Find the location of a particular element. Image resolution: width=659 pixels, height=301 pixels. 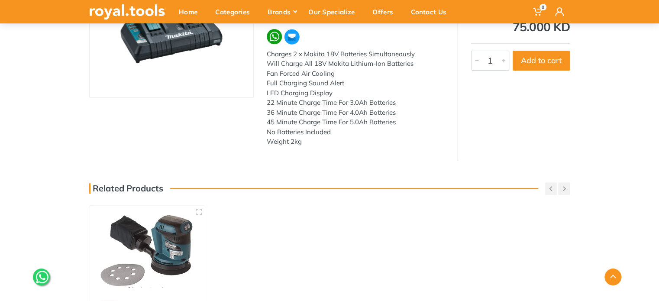

img: royal.tools Logo is located at coordinates (127, 12).